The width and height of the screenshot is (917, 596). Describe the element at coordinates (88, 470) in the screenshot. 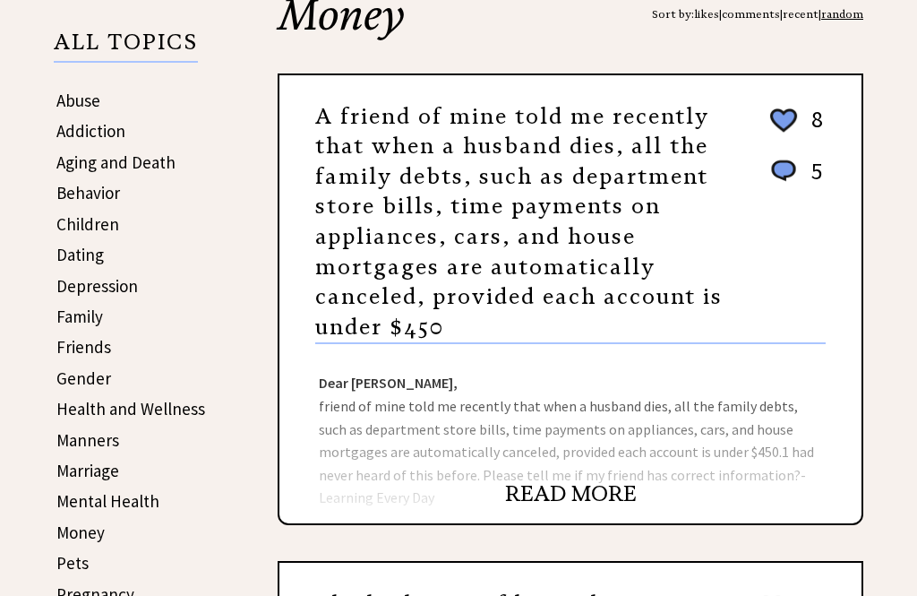

I see `a: Marriage` at that location.